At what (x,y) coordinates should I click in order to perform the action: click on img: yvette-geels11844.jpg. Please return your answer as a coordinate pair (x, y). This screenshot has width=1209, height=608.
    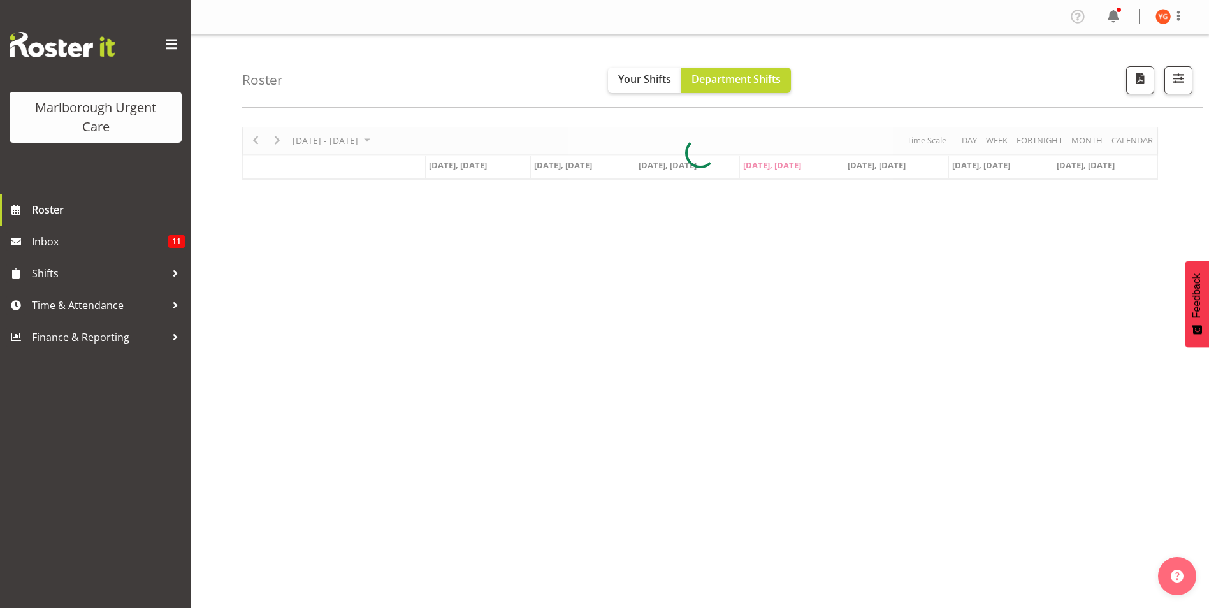
    Looking at the image, I should click on (1163, 17).